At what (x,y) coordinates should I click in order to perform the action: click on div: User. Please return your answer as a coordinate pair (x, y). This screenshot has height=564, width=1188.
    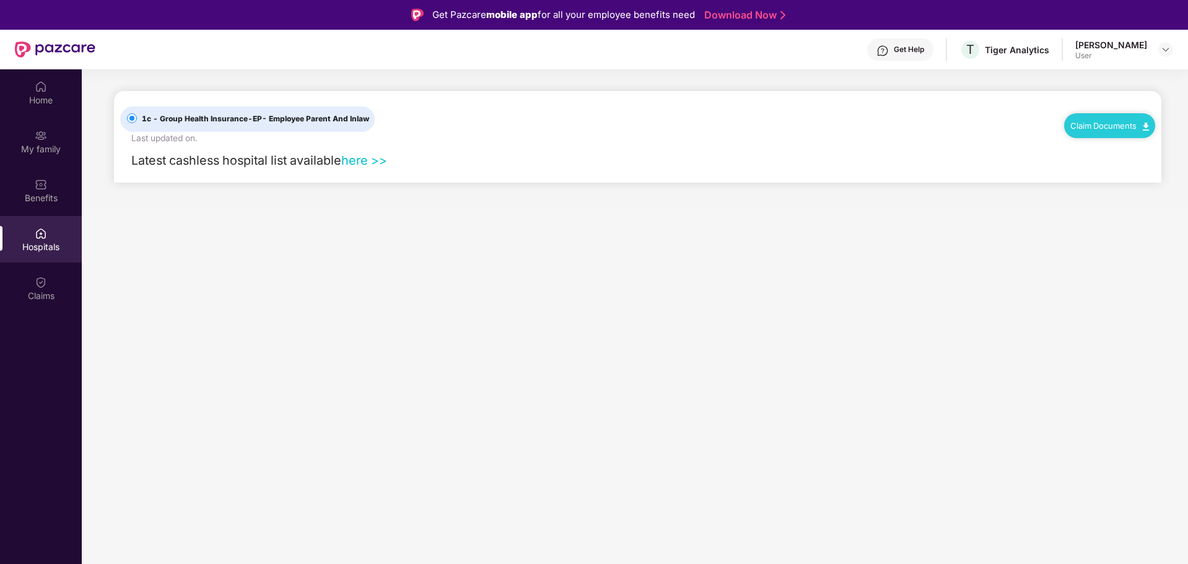
    Looking at the image, I should click on (1111, 56).